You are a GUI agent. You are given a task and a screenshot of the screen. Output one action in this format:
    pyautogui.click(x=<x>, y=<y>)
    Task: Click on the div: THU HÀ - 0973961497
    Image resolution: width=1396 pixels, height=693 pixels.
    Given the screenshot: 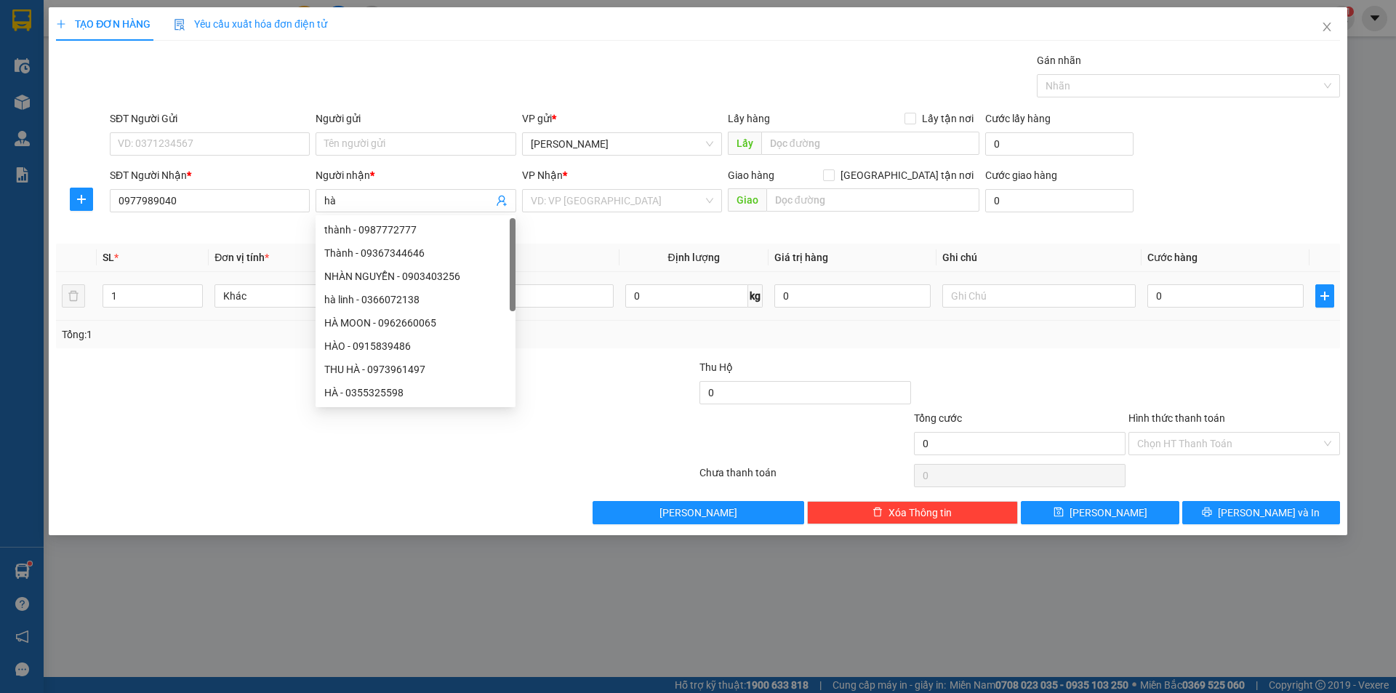 What is the action you would take?
    pyautogui.click(x=415, y=369)
    